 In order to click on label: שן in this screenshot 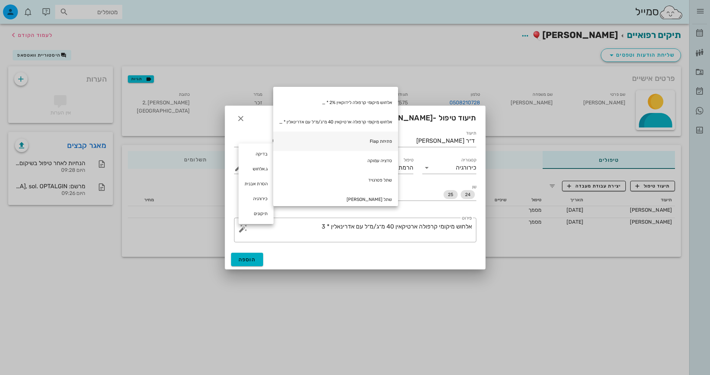, I will do `click(474, 187)`.